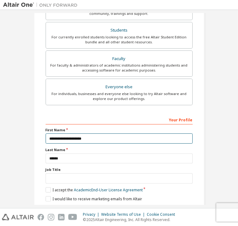 This screenshot has height=226, width=238. Describe the element at coordinates (119, 170) in the screenshot. I see `label: Job Title` at that location.